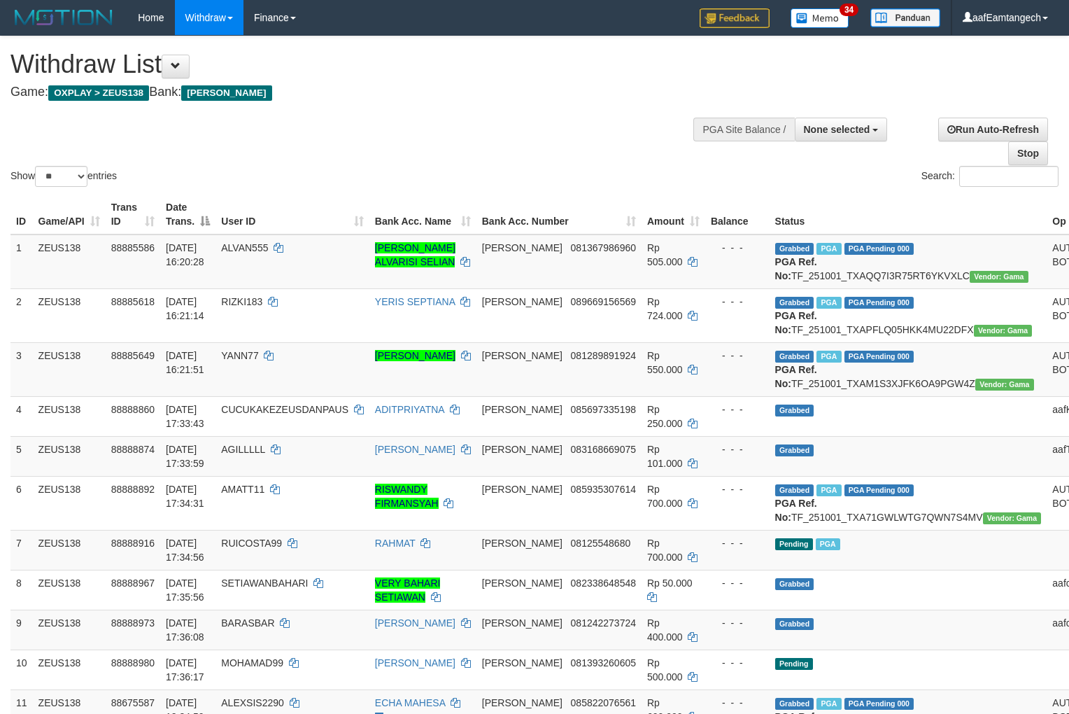  I want to click on span: 88888874, so click(133, 449).